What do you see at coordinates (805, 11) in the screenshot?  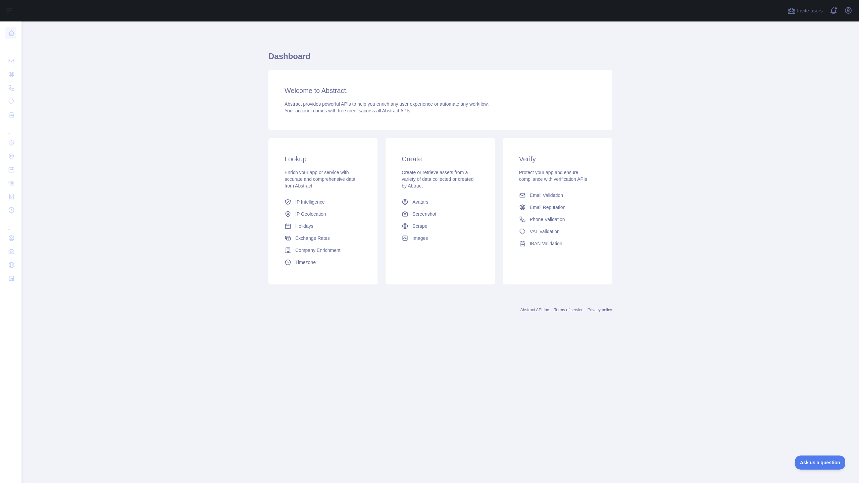 I see `button: Invite users` at bounding box center [805, 11].